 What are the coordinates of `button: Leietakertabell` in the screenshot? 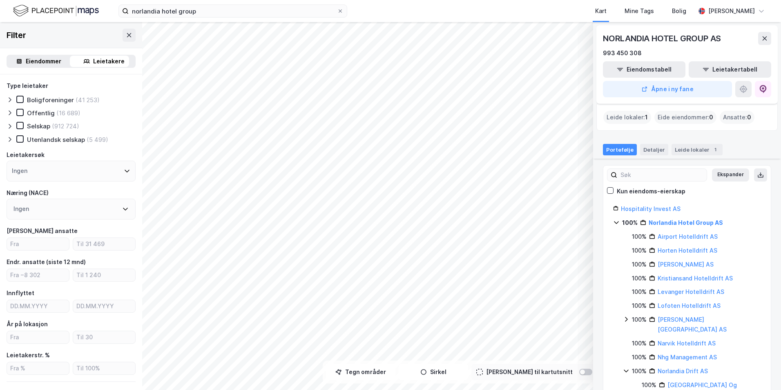 It's located at (730, 69).